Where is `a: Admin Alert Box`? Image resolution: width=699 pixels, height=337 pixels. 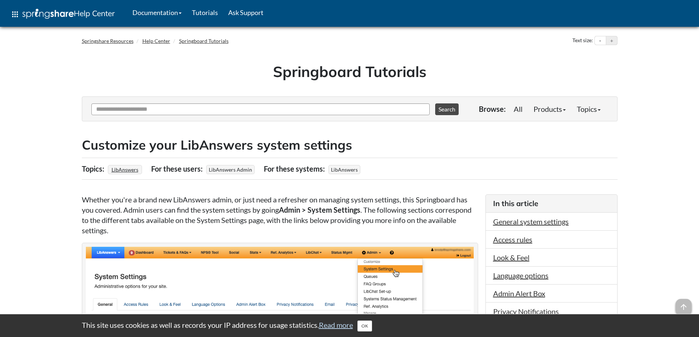 a: Admin Alert Box is located at coordinates (519, 294).